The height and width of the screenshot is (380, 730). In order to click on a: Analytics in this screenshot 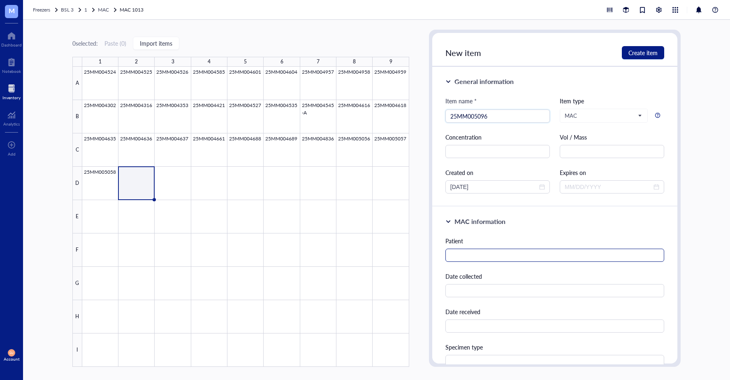, I will do `click(12, 117)`.